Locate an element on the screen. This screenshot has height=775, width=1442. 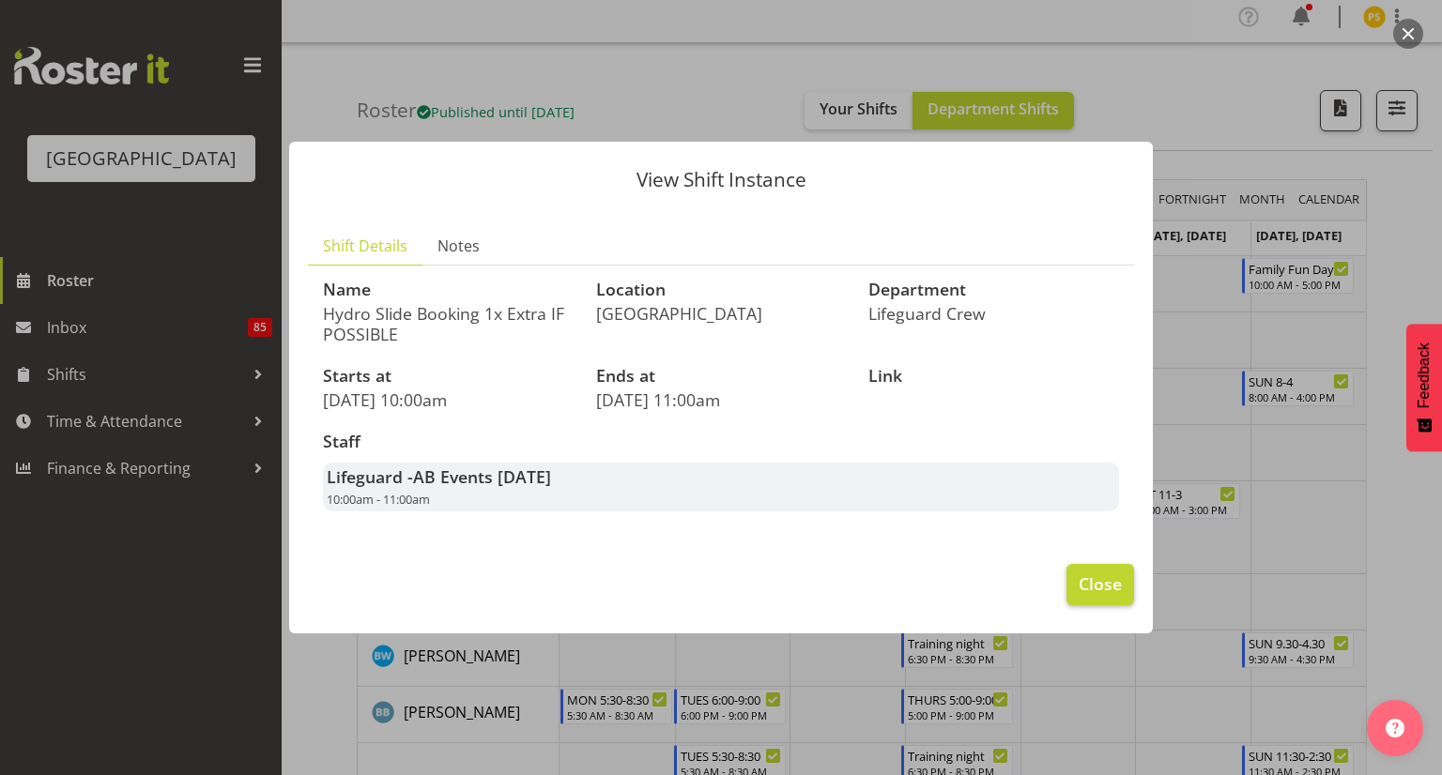
h3: Name is located at coordinates (448, 290).